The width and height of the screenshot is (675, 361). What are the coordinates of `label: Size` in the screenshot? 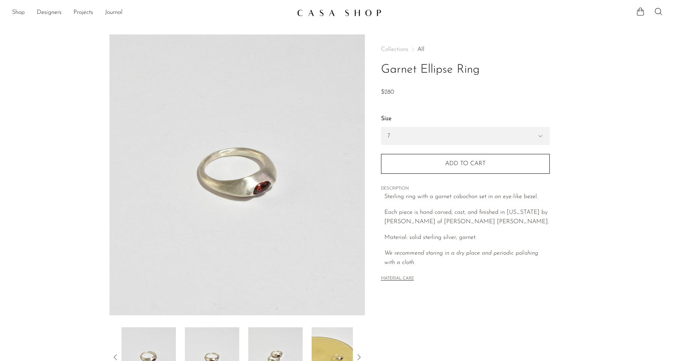 It's located at (465, 119).